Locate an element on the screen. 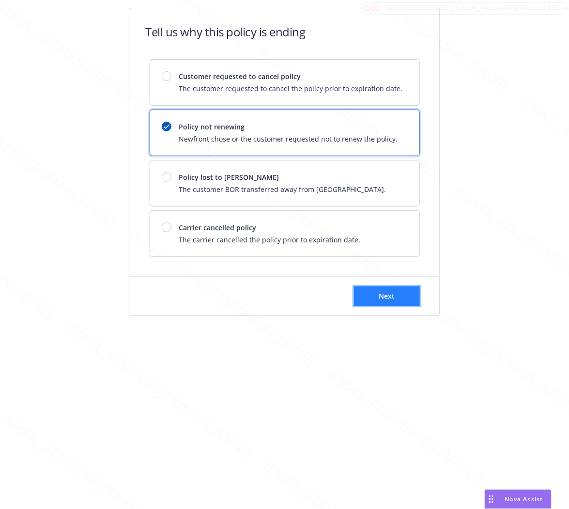  span: Next is located at coordinates (387, 296).